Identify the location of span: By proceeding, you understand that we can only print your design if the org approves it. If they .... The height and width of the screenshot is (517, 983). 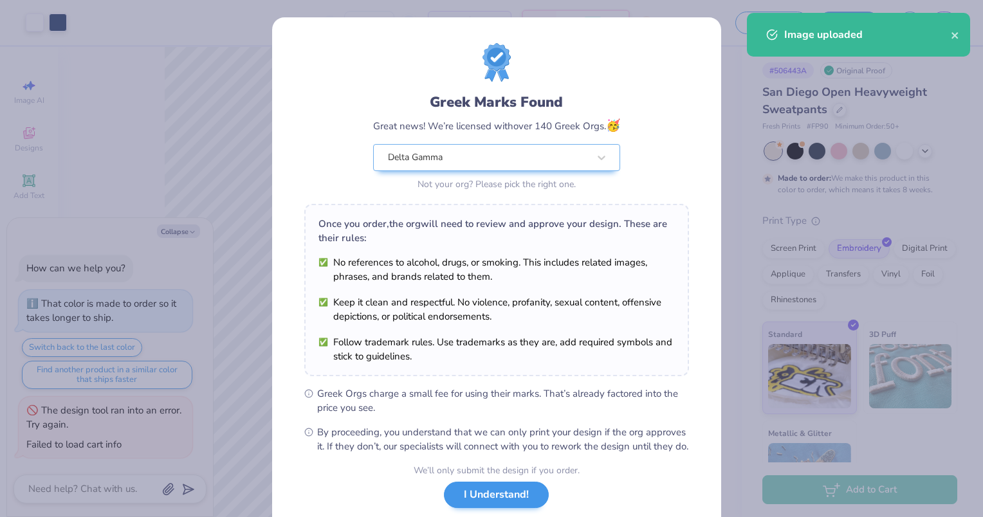
(503, 440).